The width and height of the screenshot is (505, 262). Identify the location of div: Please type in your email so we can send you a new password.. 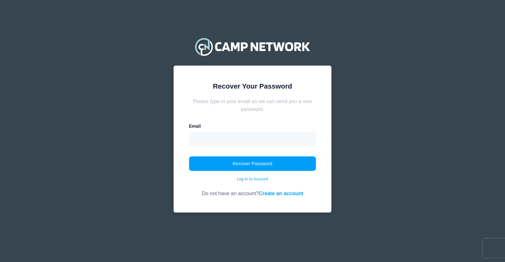
(253, 105).